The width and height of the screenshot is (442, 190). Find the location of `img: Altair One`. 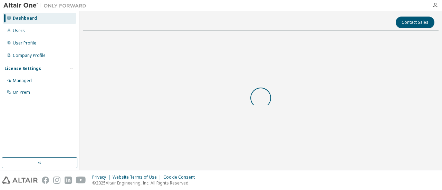

img: Altair One is located at coordinates (47, 6).